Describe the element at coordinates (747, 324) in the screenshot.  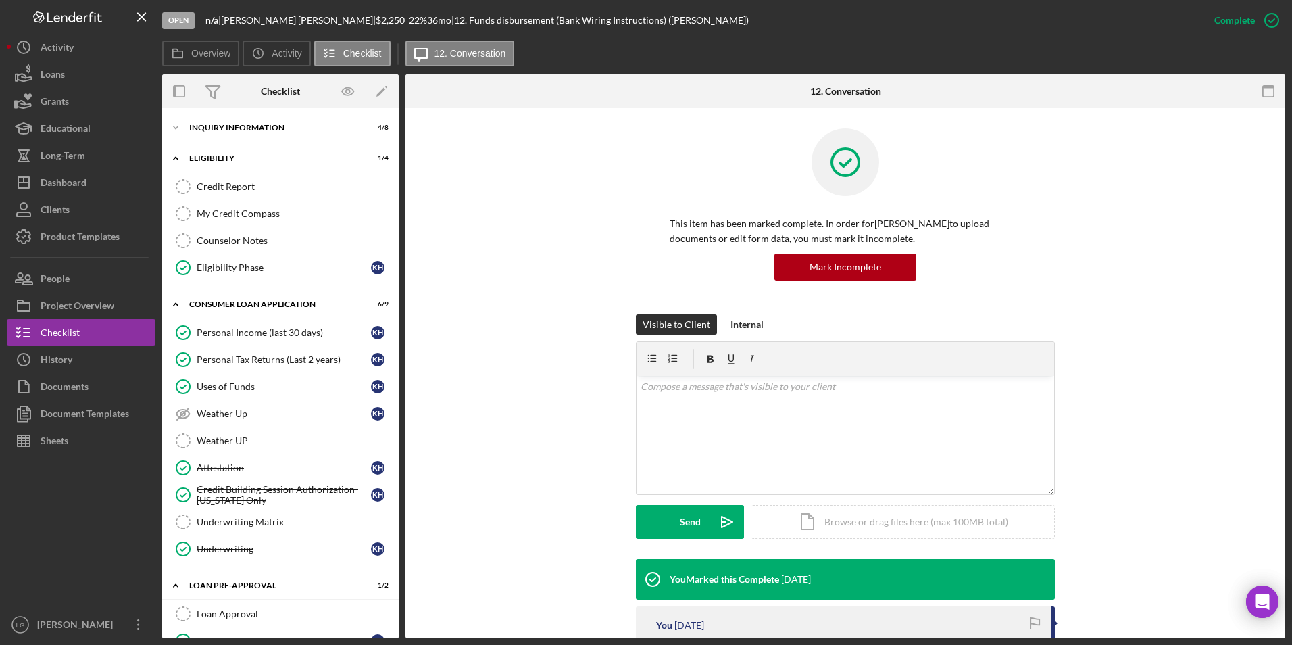
I see `button: Internal` at that location.